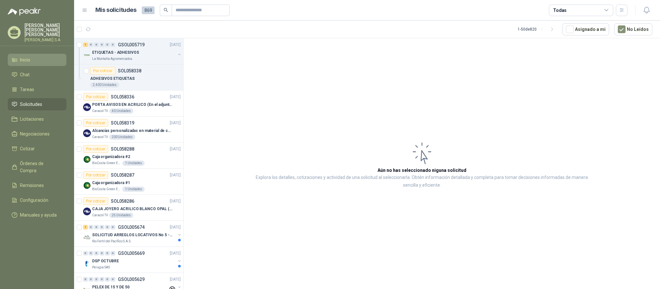 Image resolution: width=660 pixels, height=289 pixels. I want to click on p: Perugia SAS, so click(101, 267).